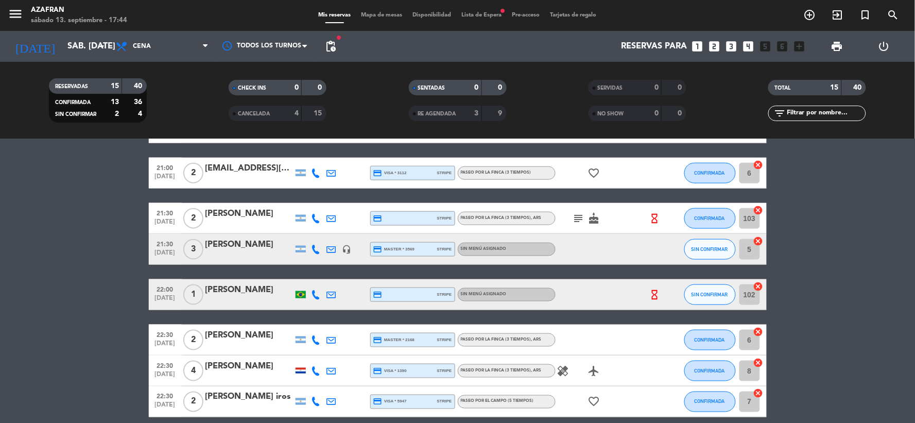 This screenshot has width=915, height=423. I want to click on span: 22:00, so click(165, 288).